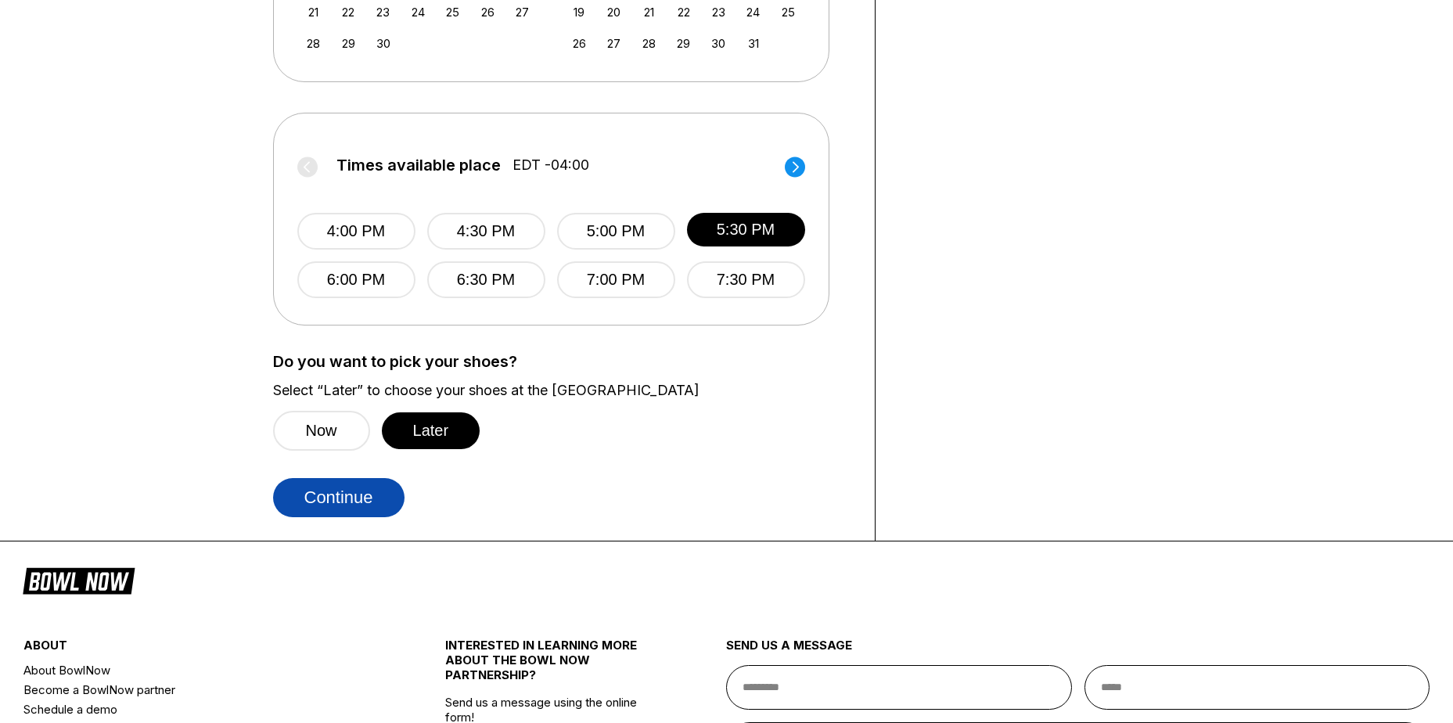 This screenshot has width=1453, height=723. Describe the element at coordinates (562, 361) in the screenshot. I see `label: Do you want to pick your shoes?` at that location.